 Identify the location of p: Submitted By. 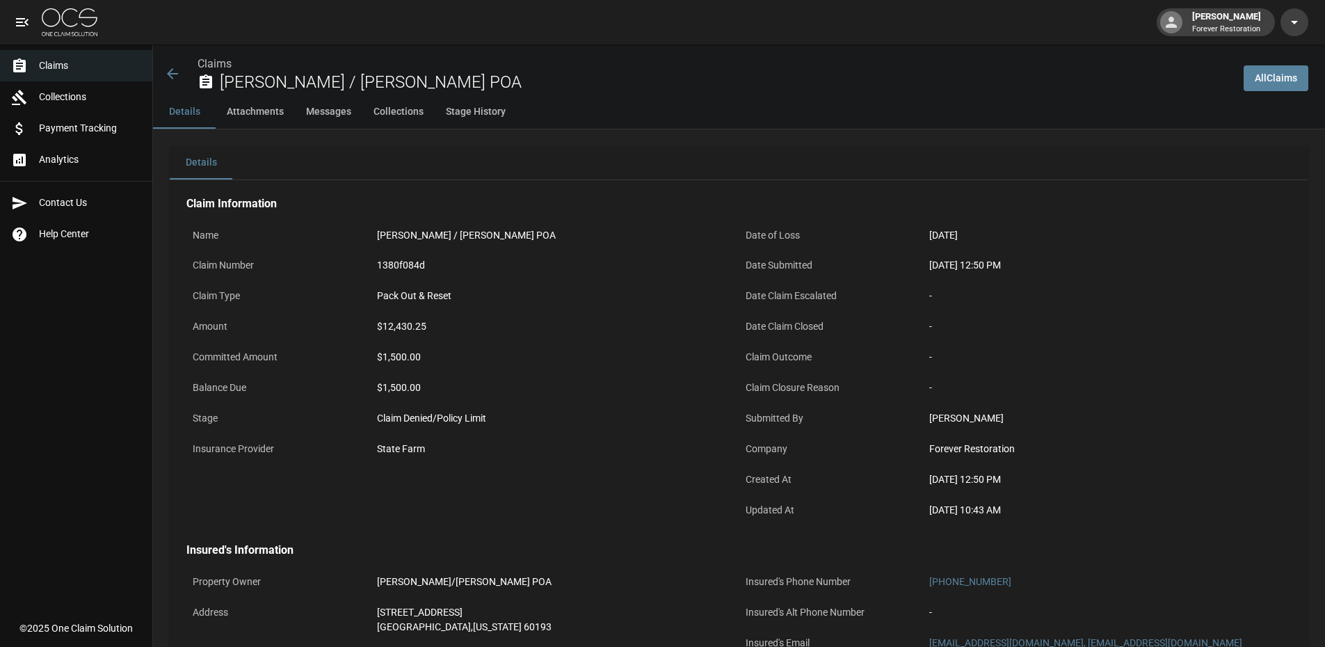
(831, 418).